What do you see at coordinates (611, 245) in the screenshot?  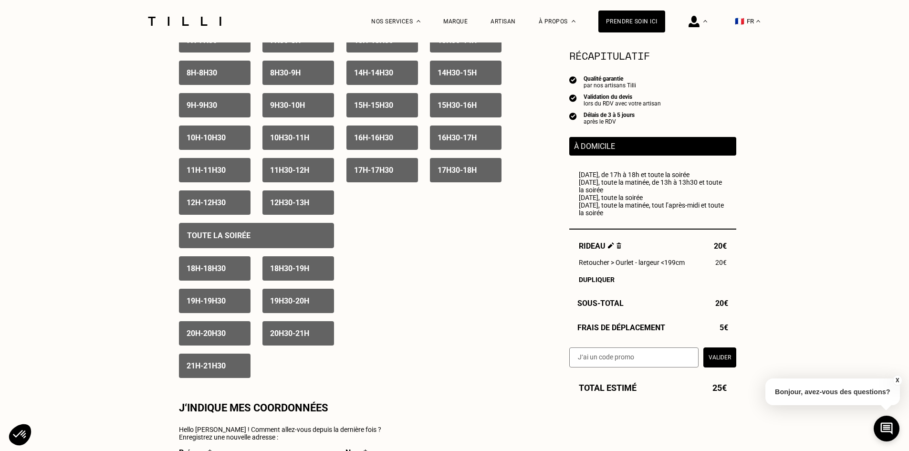 I see `img: Éditer` at bounding box center [611, 245].